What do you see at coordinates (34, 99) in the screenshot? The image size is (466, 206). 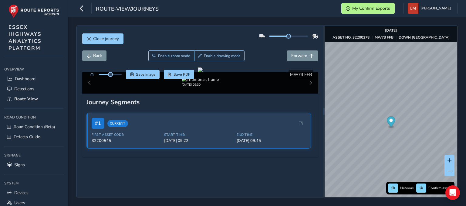 I see `a: Route View` at bounding box center [34, 99].